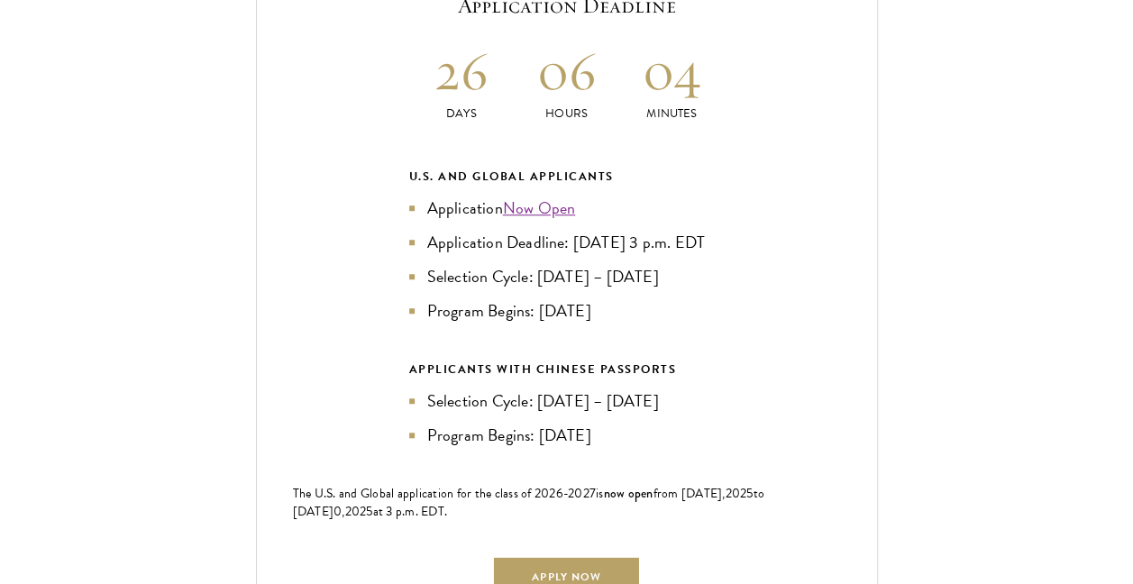  I want to click on a: Now Open, so click(539, 207).